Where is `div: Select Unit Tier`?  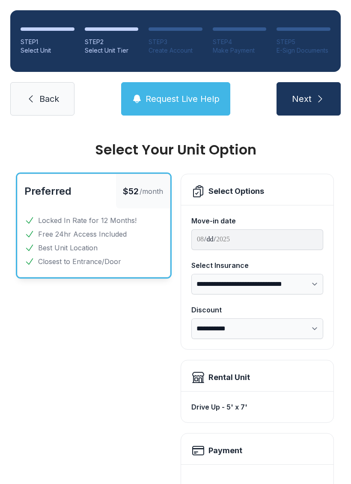 div: Select Unit Tier is located at coordinates (112, 50).